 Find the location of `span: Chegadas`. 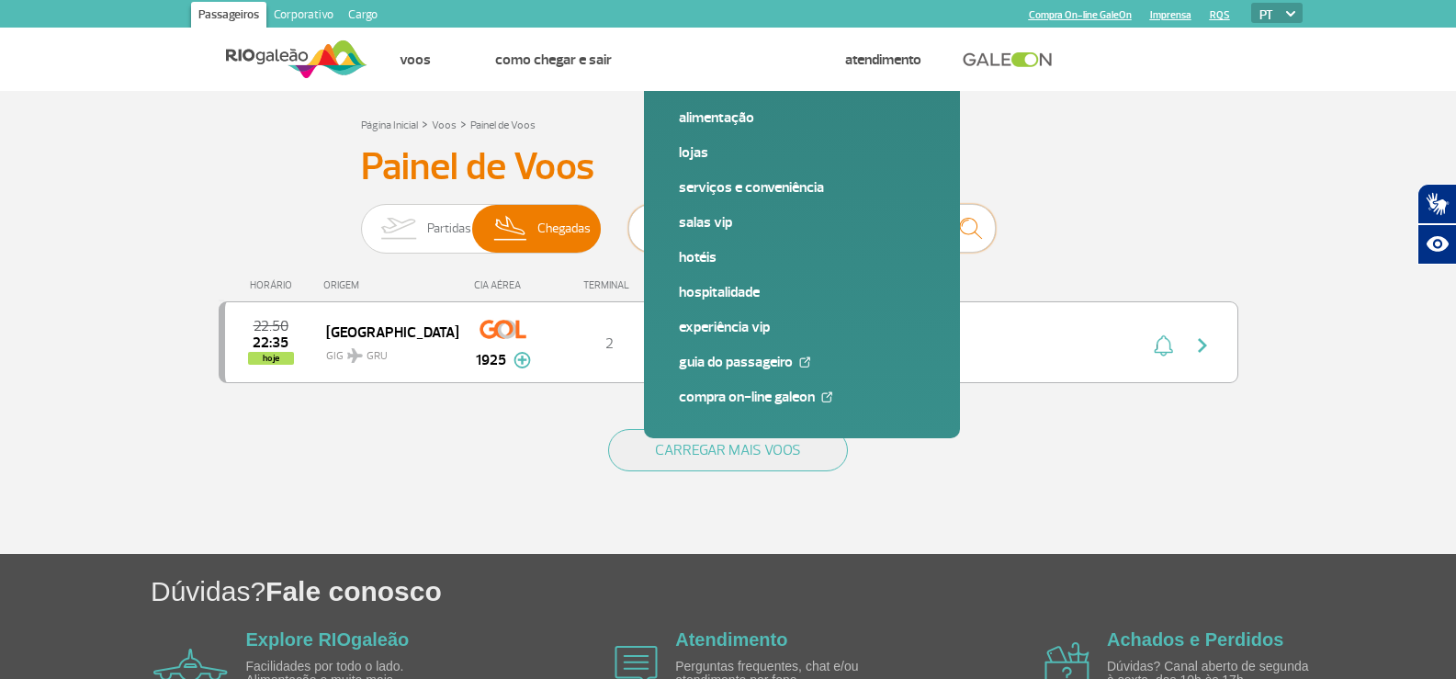

span: Chegadas is located at coordinates (564, 229).